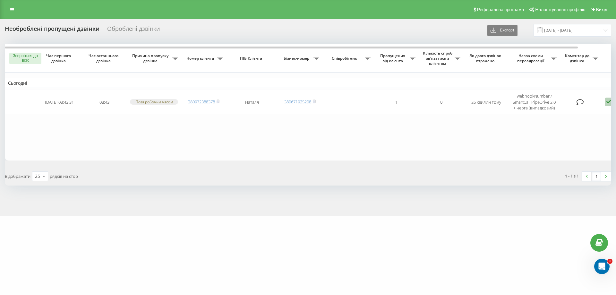  What do you see at coordinates (251, 58) in the screenshot?
I see `font: ПІБ Клієнта` at bounding box center [251, 58].